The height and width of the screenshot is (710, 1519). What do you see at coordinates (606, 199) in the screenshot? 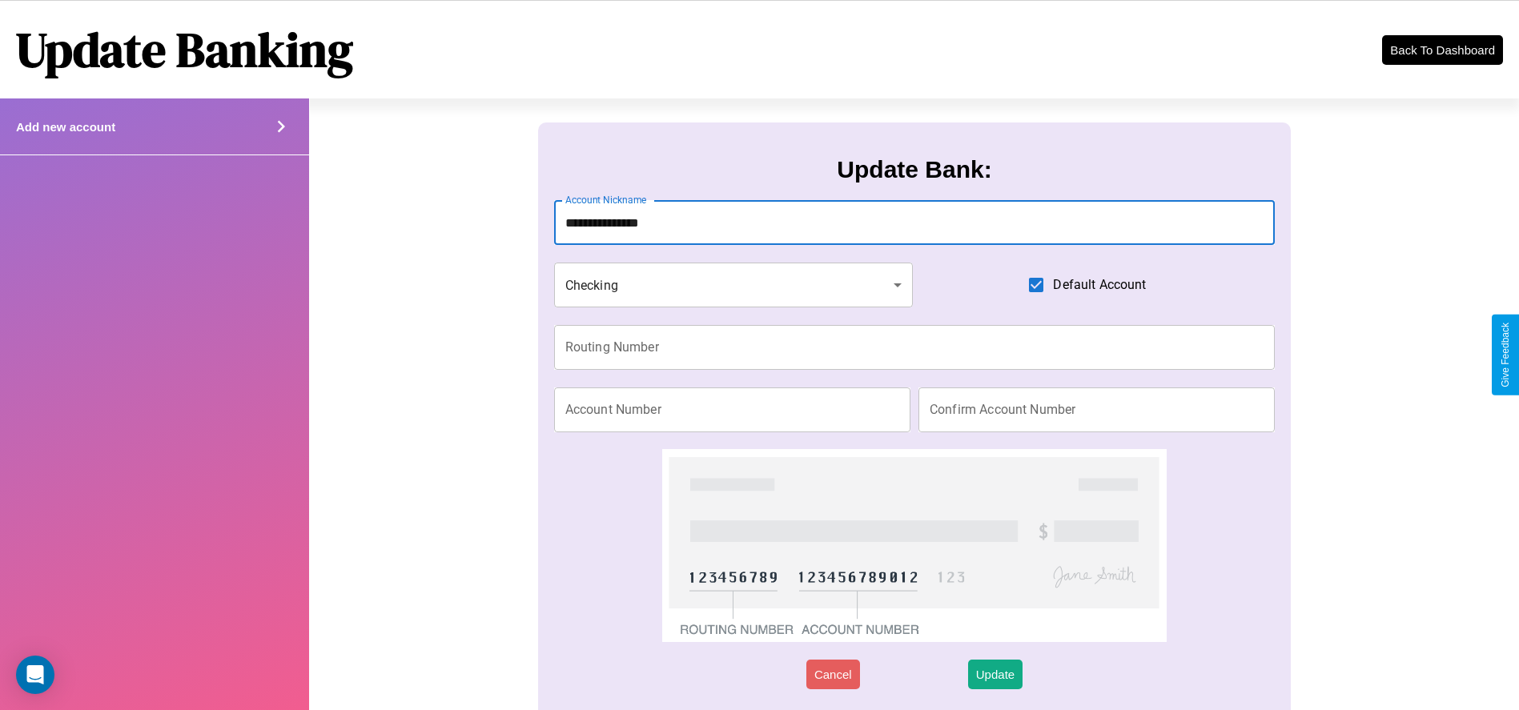
I see `label: Account Nickname` at bounding box center [606, 199].